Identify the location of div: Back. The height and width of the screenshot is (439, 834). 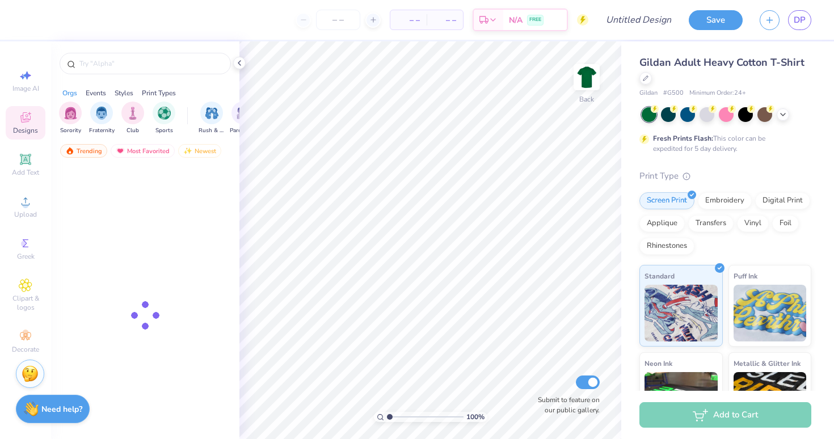
(587, 99).